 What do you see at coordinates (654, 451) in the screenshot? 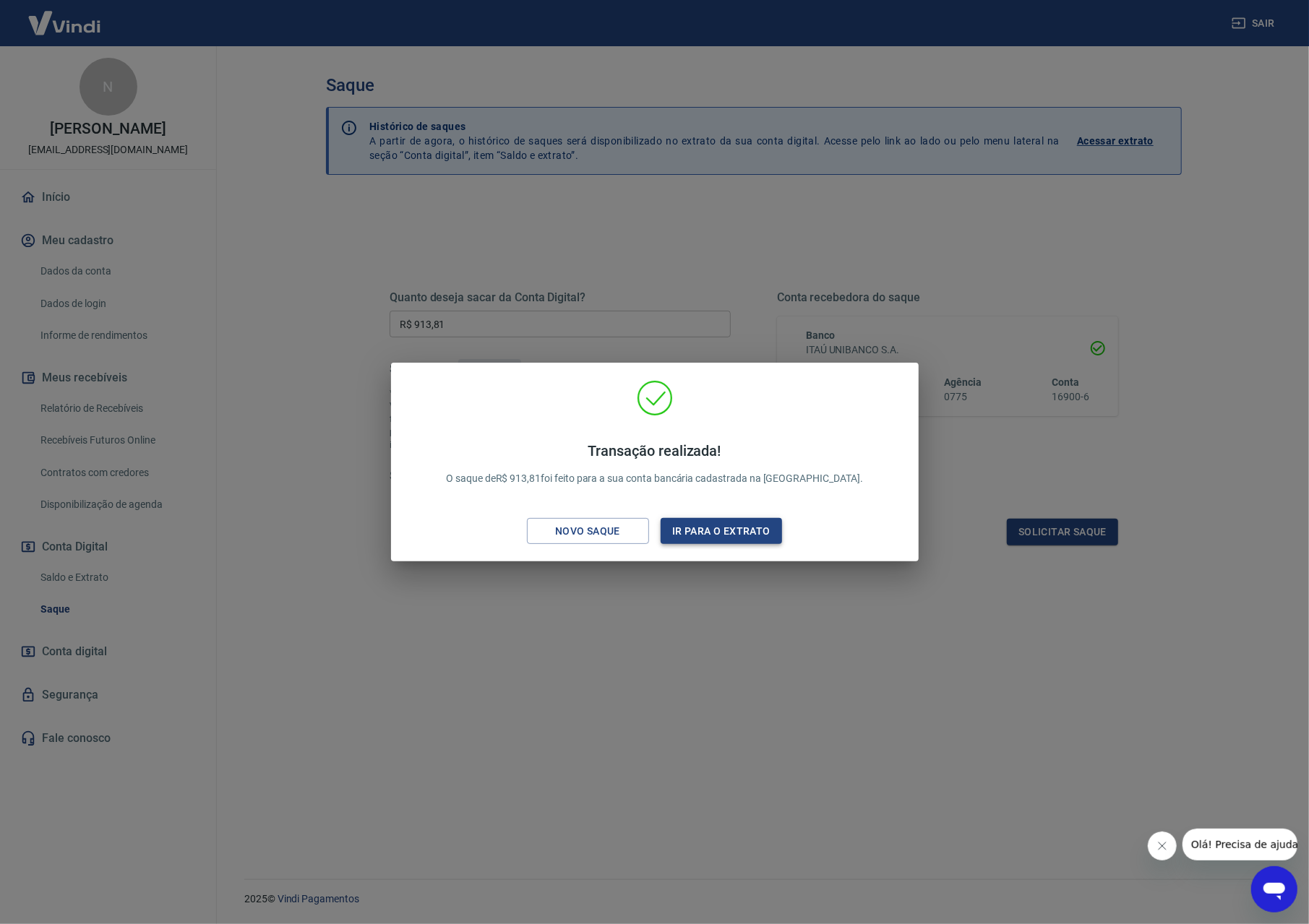
I see `h4: Transação realizada!` at bounding box center [654, 451].